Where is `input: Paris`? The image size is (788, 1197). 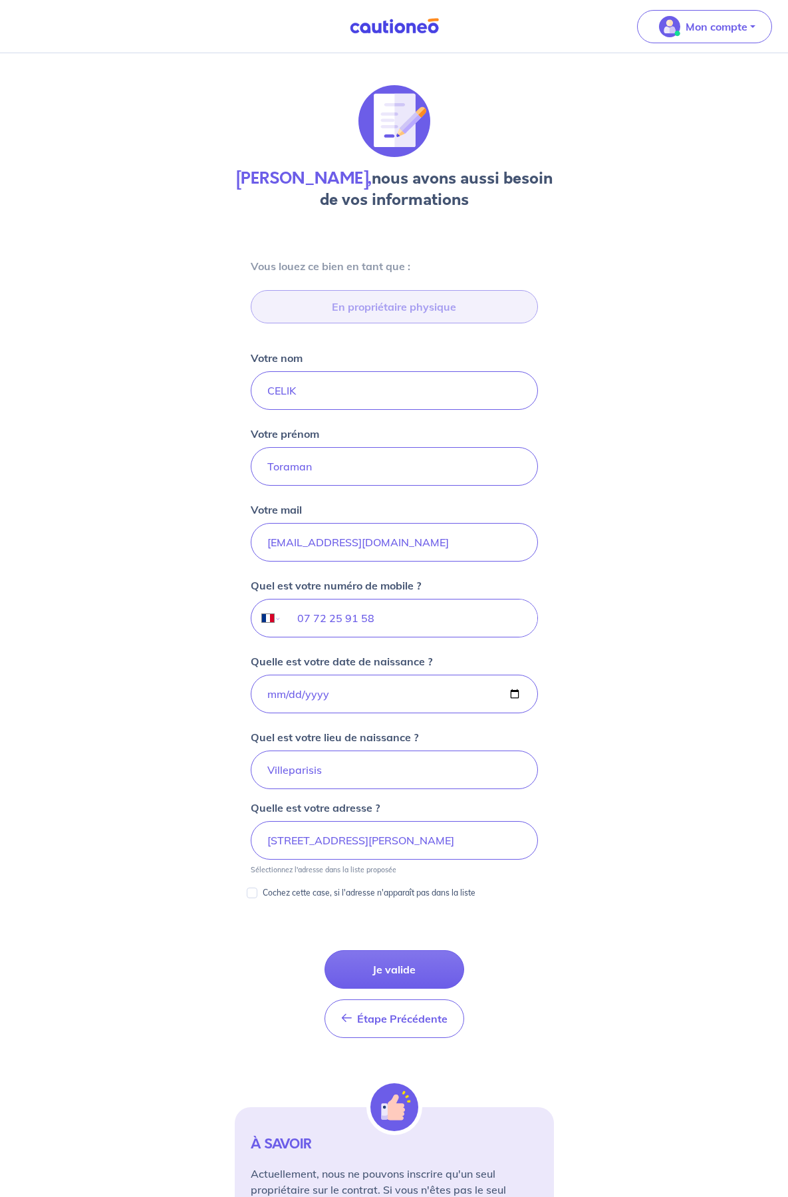 input: Paris is located at coordinates (395, 770).